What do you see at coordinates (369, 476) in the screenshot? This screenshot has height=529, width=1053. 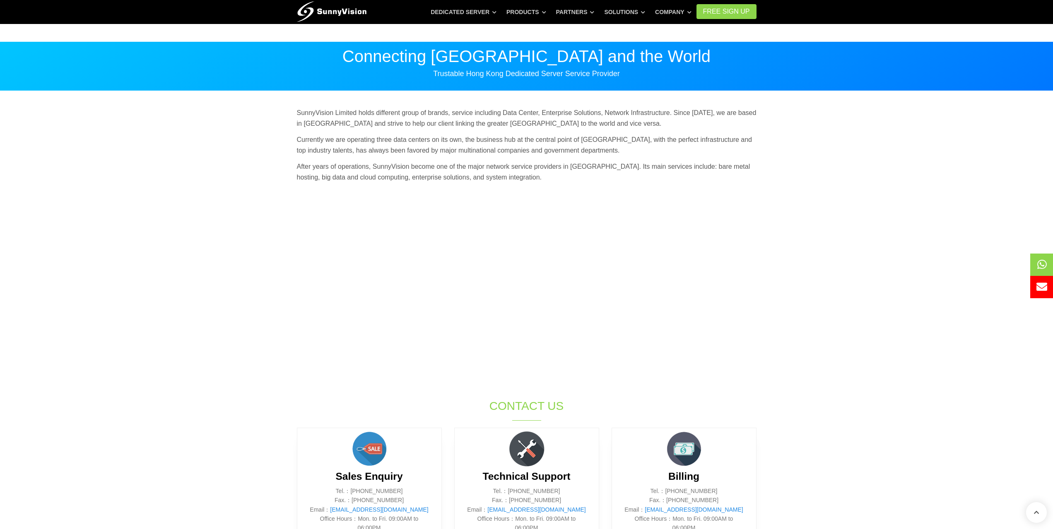 I see `b: Sales Enquiry` at bounding box center [369, 476].